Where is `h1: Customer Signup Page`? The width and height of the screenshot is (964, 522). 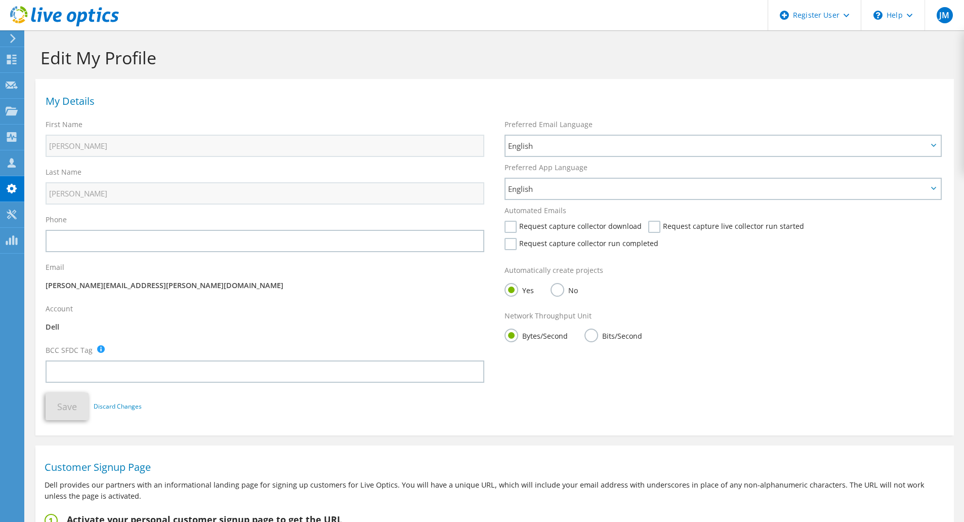
h1: Customer Signup Page is located at coordinates (492, 467).